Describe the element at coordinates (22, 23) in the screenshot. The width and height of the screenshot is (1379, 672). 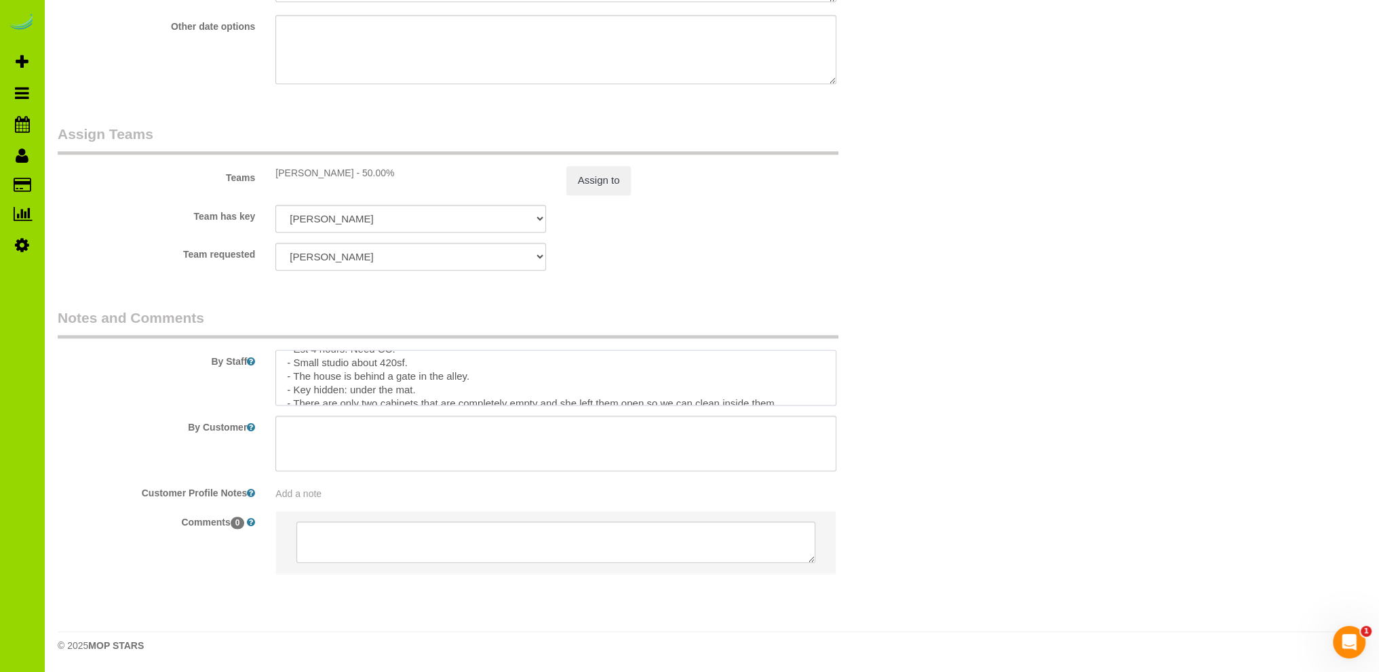
I see `a: Automaid Logo` at that location.